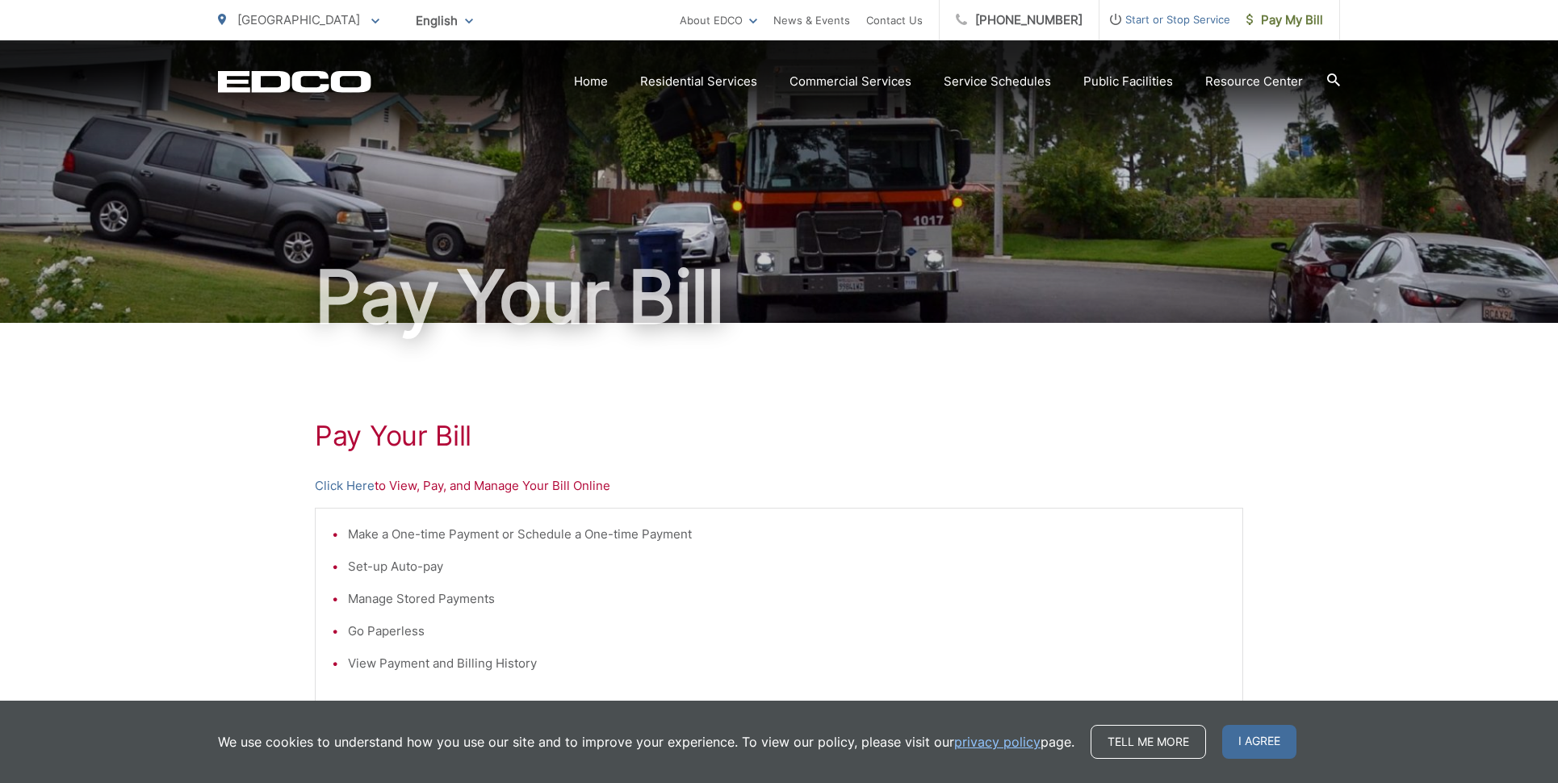  I want to click on span: Pay My Bill, so click(1285, 20).